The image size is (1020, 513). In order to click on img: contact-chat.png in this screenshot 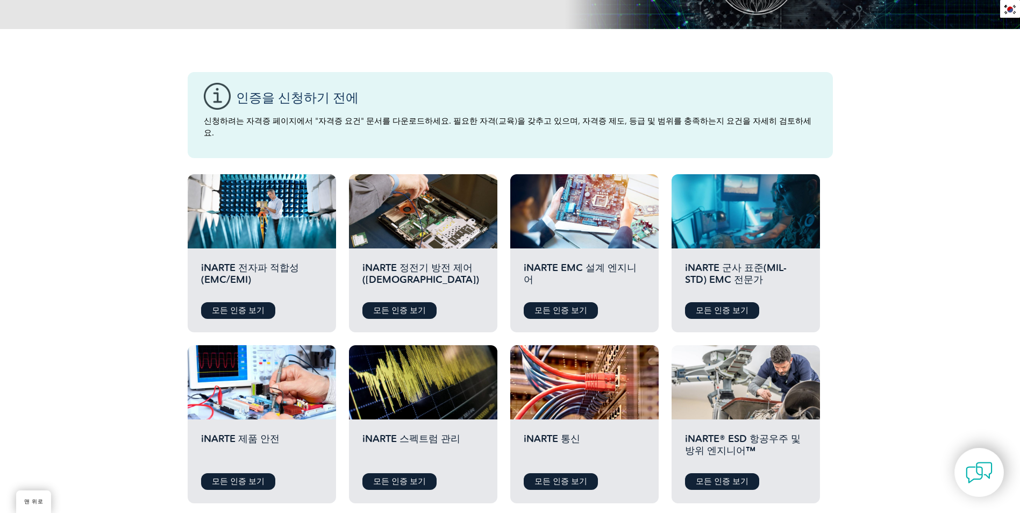, I will do `click(979, 473)`.